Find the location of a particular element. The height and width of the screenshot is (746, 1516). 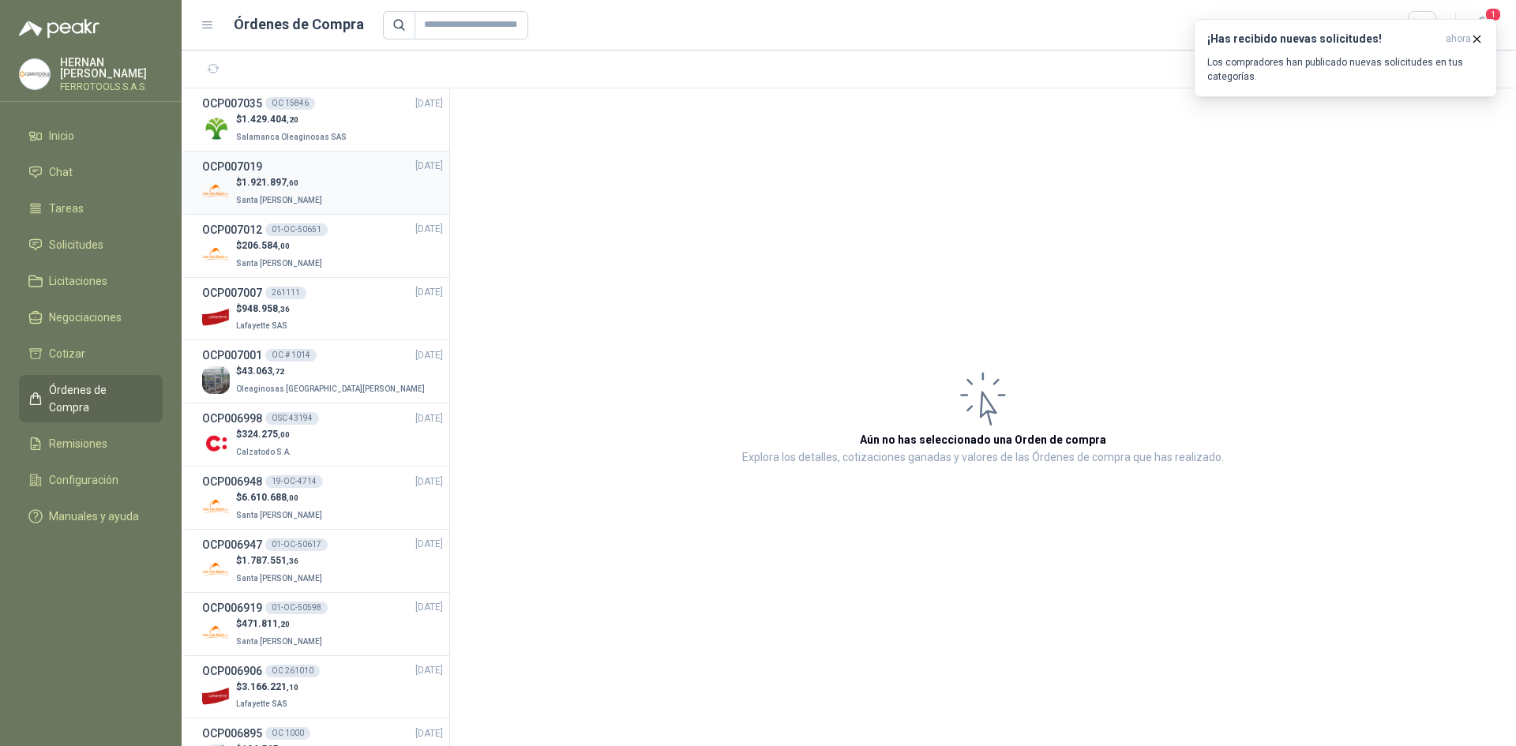

h3: OCP006919 is located at coordinates (232, 608).